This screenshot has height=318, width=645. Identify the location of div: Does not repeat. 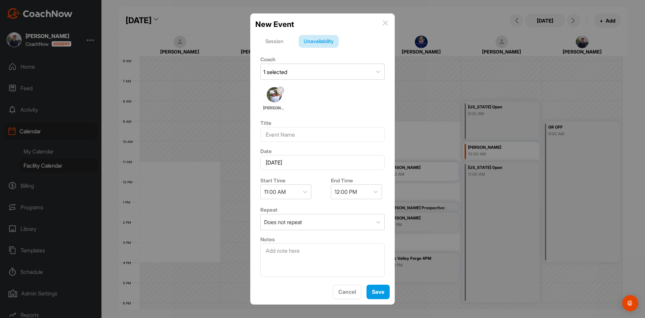
(283, 222).